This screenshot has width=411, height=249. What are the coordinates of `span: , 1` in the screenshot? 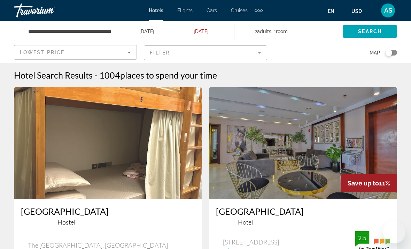 It's located at (280, 31).